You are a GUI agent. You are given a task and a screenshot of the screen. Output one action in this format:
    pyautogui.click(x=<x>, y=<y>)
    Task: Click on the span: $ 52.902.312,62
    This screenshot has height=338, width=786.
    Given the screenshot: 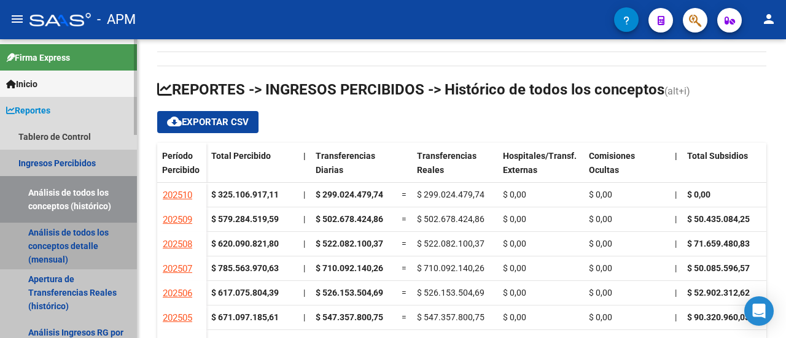 What is the action you would take?
    pyautogui.click(x=719, y=293)
    